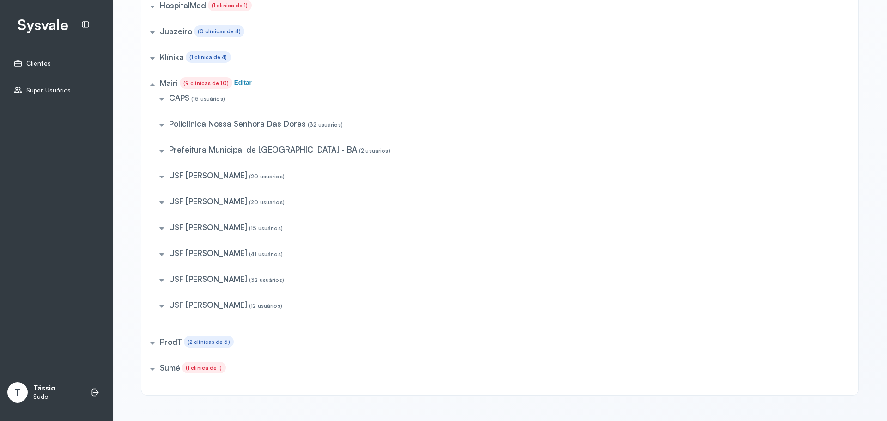 The image size is (887, 421). What do you see at coordinates (237, 123) in the screenshot?
I see `h5: Policlínica Nossa Senhora Das Dores` at bounding box center [237, 123].